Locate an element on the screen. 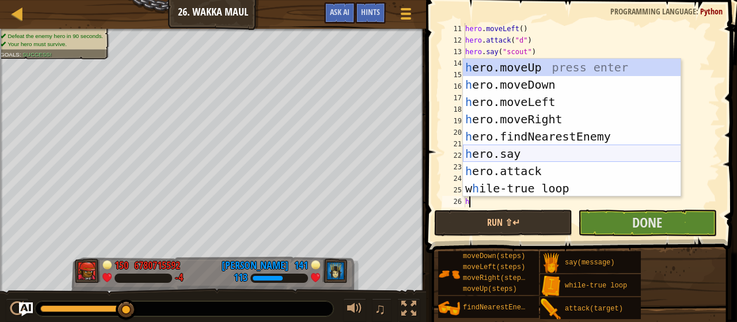 The height and width of the screenshot is (322, 737). div: Sign out is located at coordinates (369, 62).